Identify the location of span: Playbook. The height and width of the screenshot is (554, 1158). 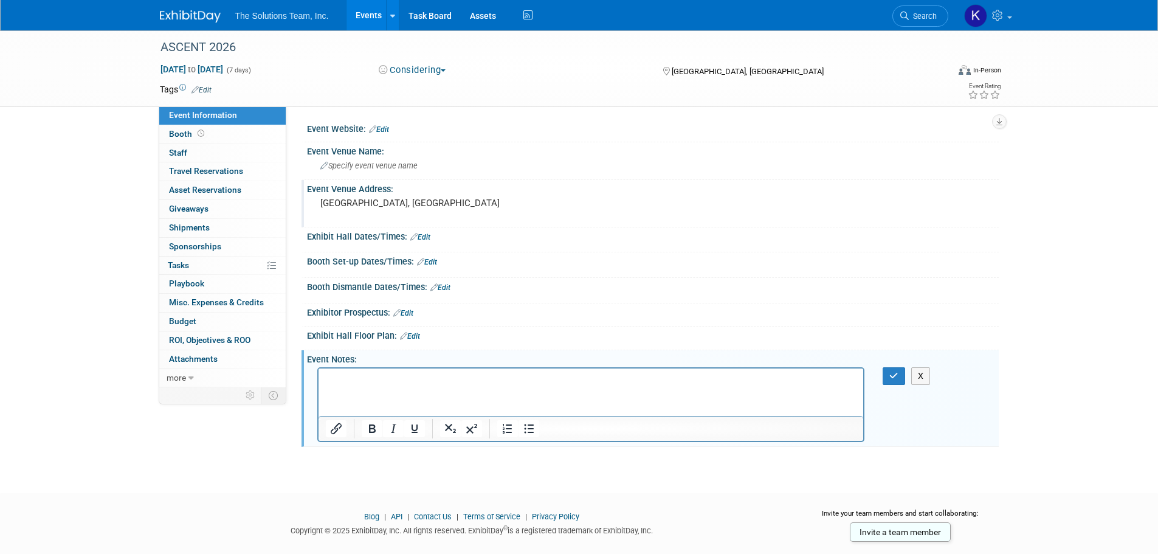
(187, 283).